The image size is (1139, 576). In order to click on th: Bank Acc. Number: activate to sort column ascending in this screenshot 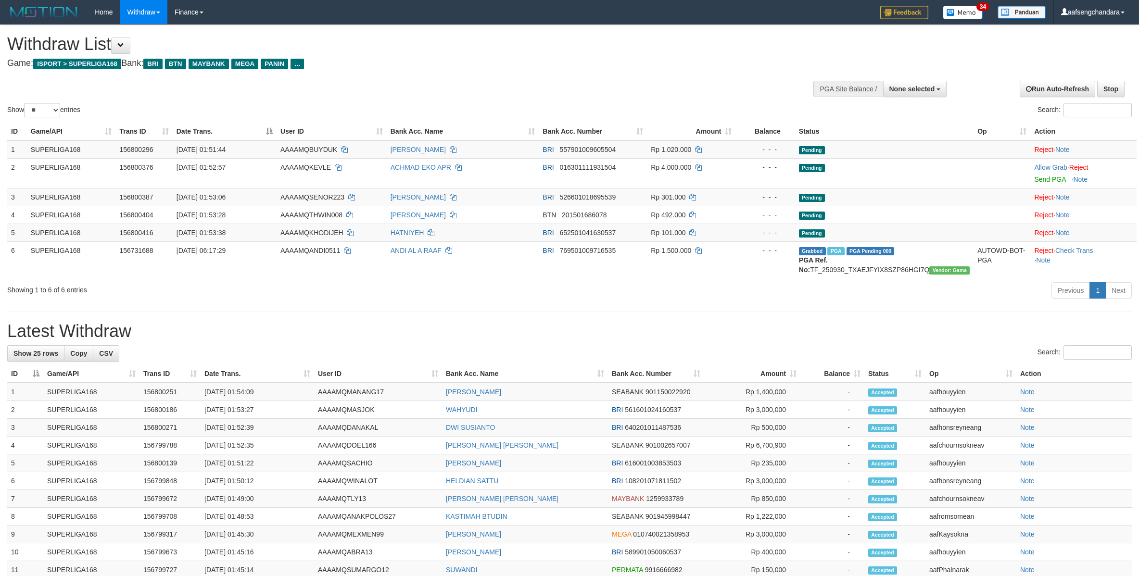, I will do `click(592, 131)`.